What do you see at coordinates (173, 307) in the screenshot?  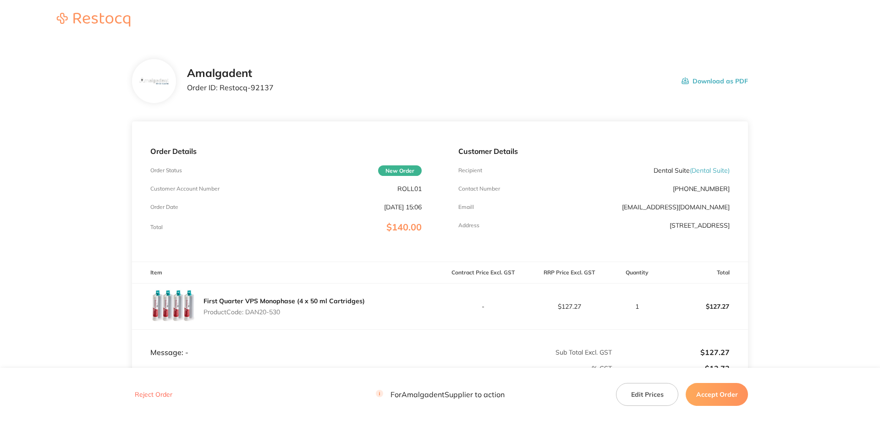 I see `img: OGMyeGxvZw` at bounding box center [173, 307].